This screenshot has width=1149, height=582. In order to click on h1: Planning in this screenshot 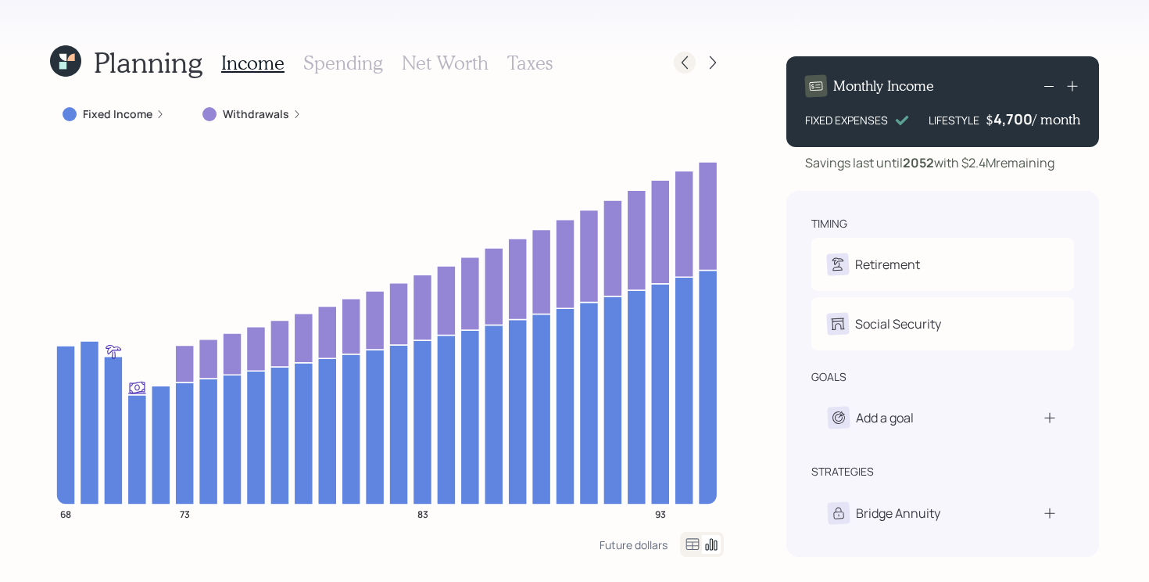, I will do `click(148, 62)`.